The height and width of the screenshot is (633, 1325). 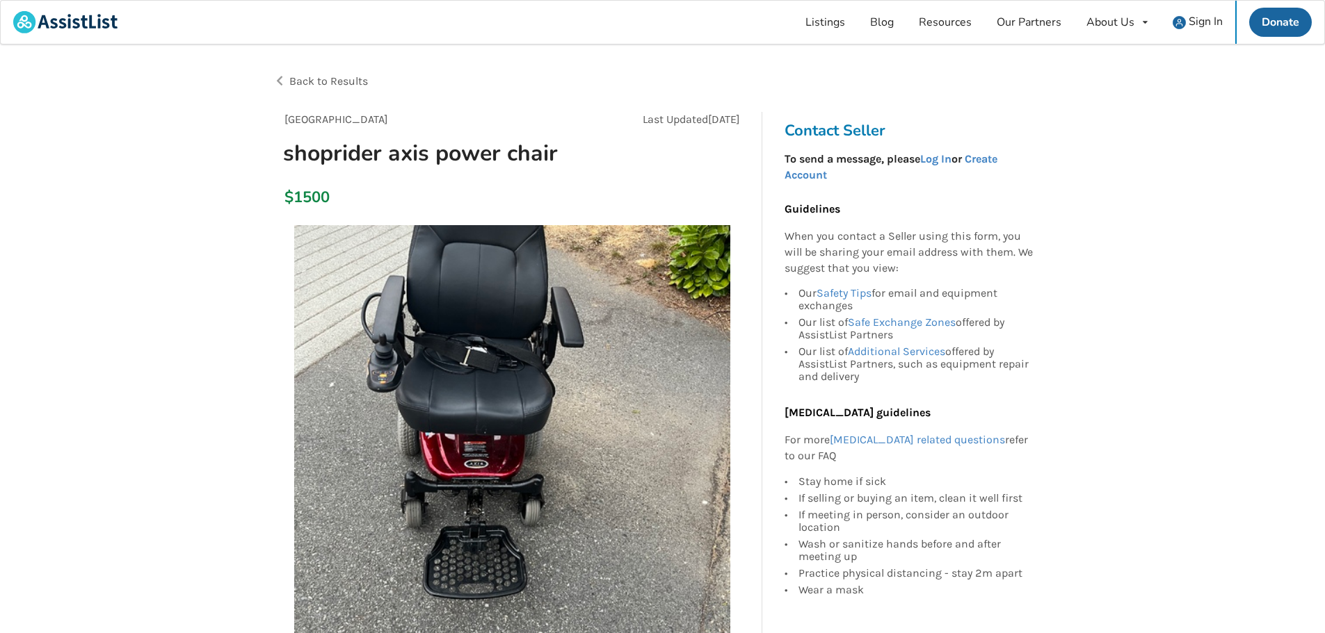 I want to click on a: user icon Sign In, so click(x=1197, y=22).